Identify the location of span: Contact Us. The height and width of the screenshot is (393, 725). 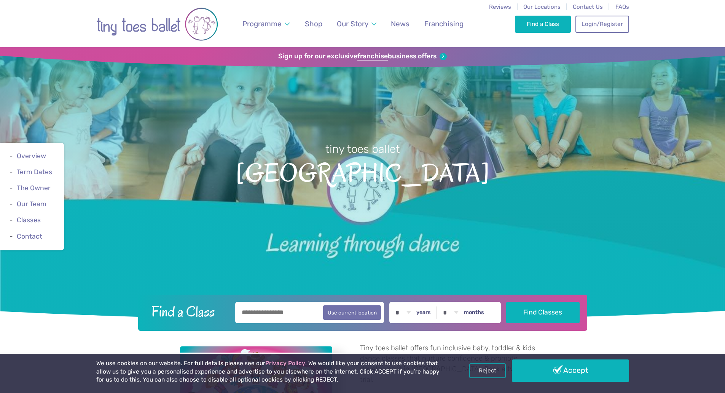
(588, 7).